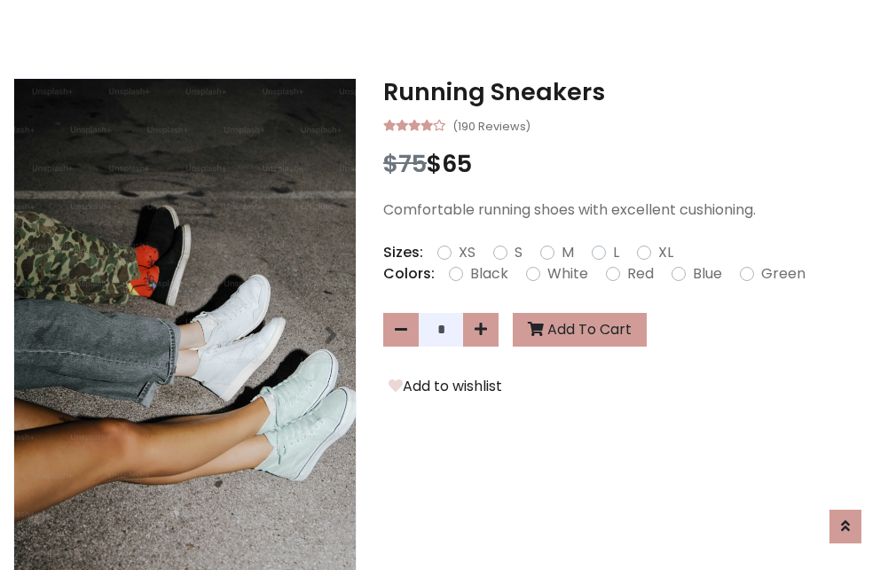 This screenshot has height=570, width=888. I want to click on label: Black, so click(489, 274).